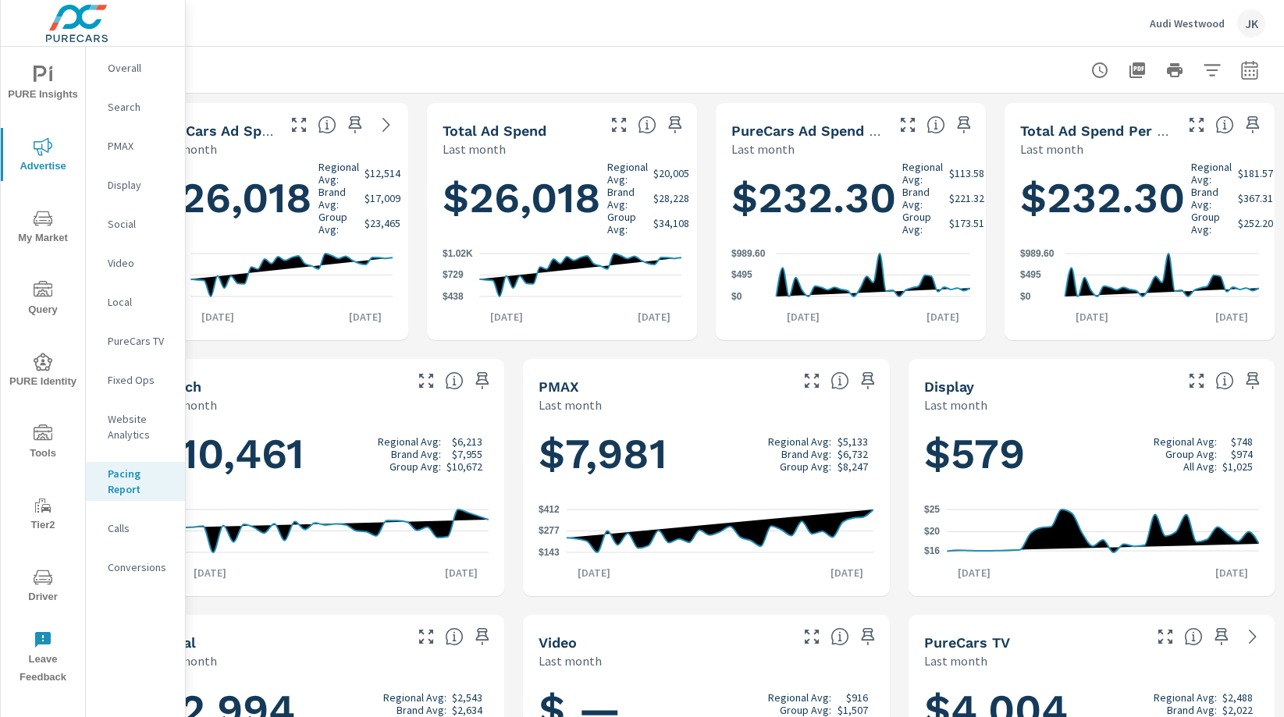 The height and width of the screenshot is (717, 1284). Describe the element at coordinates (1051, 149) in the screenshot. I see `p: Last month` at that location.